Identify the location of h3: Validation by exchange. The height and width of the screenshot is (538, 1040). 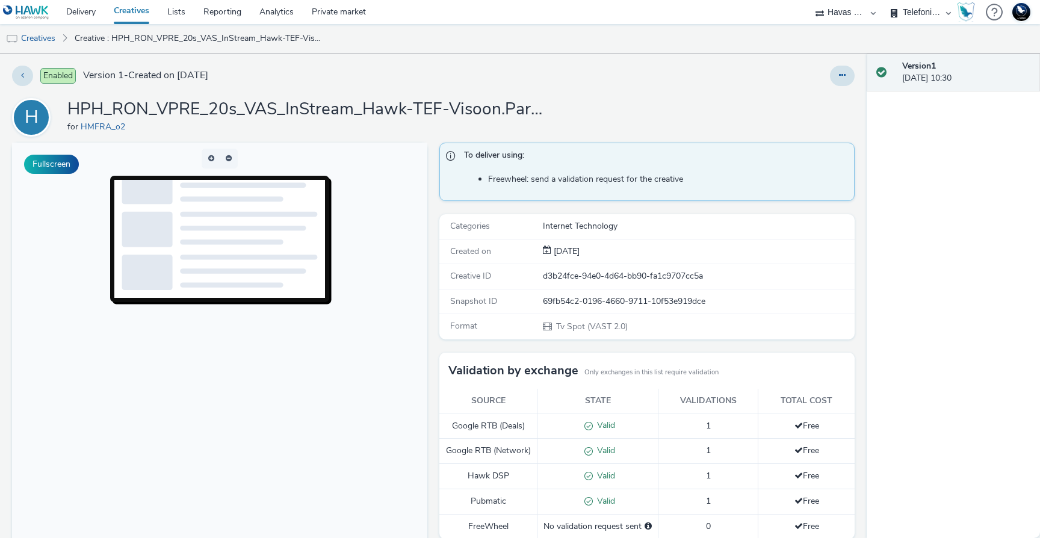
(513, 371).